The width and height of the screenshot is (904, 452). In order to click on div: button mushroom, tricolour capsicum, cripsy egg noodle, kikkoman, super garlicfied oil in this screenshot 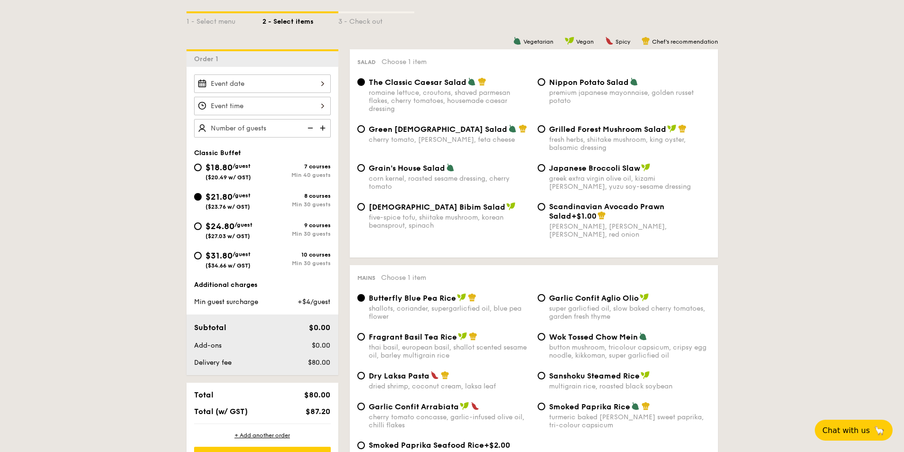, I will do `click(630, 352)`.